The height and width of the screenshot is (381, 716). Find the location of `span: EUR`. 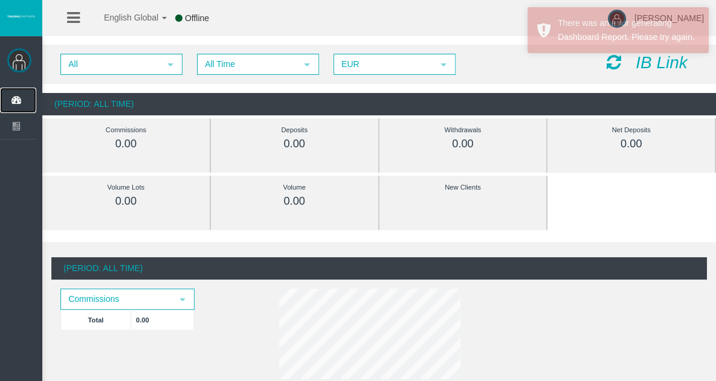

span: EUR is located at coordinates (384, 64).